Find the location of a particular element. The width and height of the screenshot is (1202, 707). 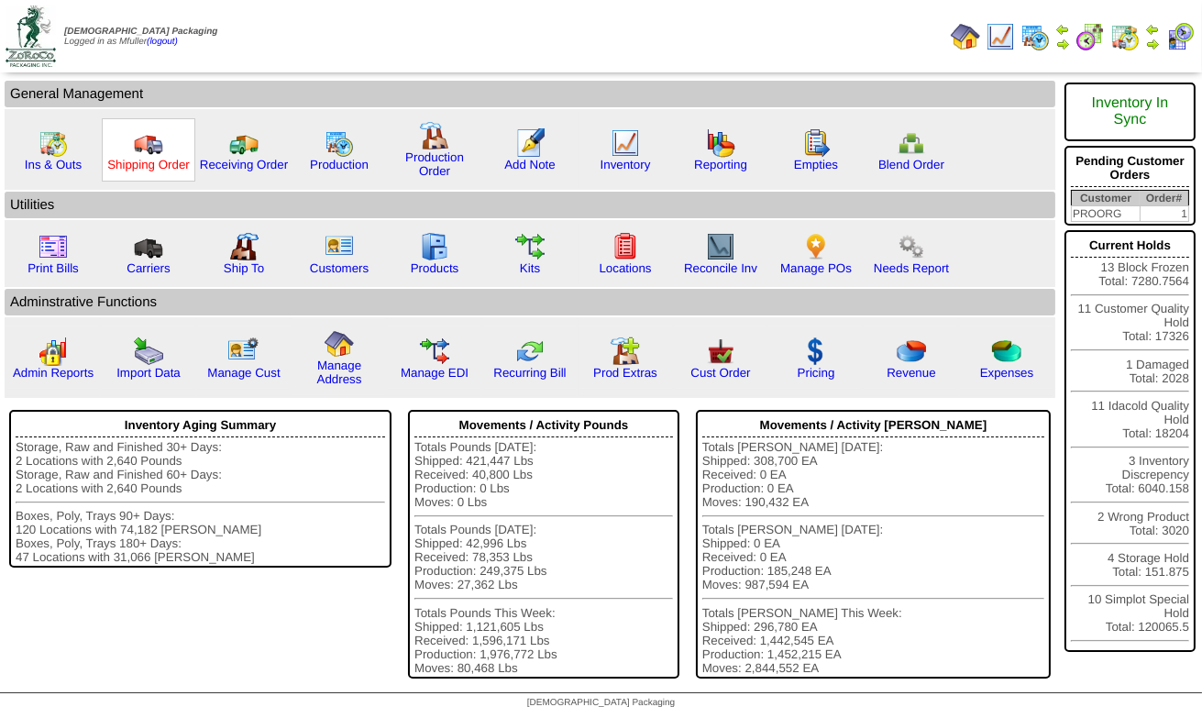

div: Inventory In Sync is located at coordinates (1130, 112).